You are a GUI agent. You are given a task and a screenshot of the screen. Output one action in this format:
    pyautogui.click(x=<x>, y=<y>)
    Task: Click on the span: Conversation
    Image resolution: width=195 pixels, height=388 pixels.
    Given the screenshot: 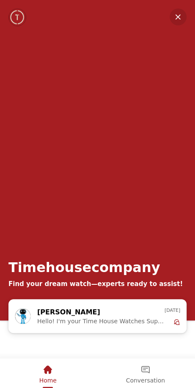 What is the action you would take?
    pyautogui.click(x=145, y=380)
    